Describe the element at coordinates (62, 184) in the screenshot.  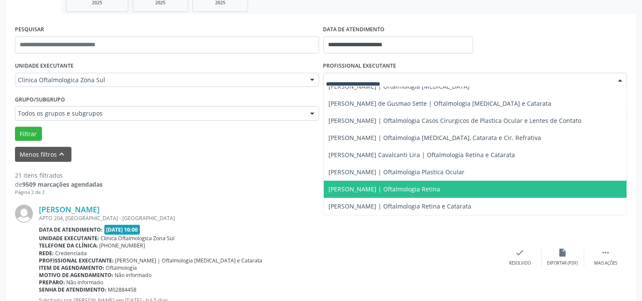
I see `strong: 9509 marcações agendadas` at that location.